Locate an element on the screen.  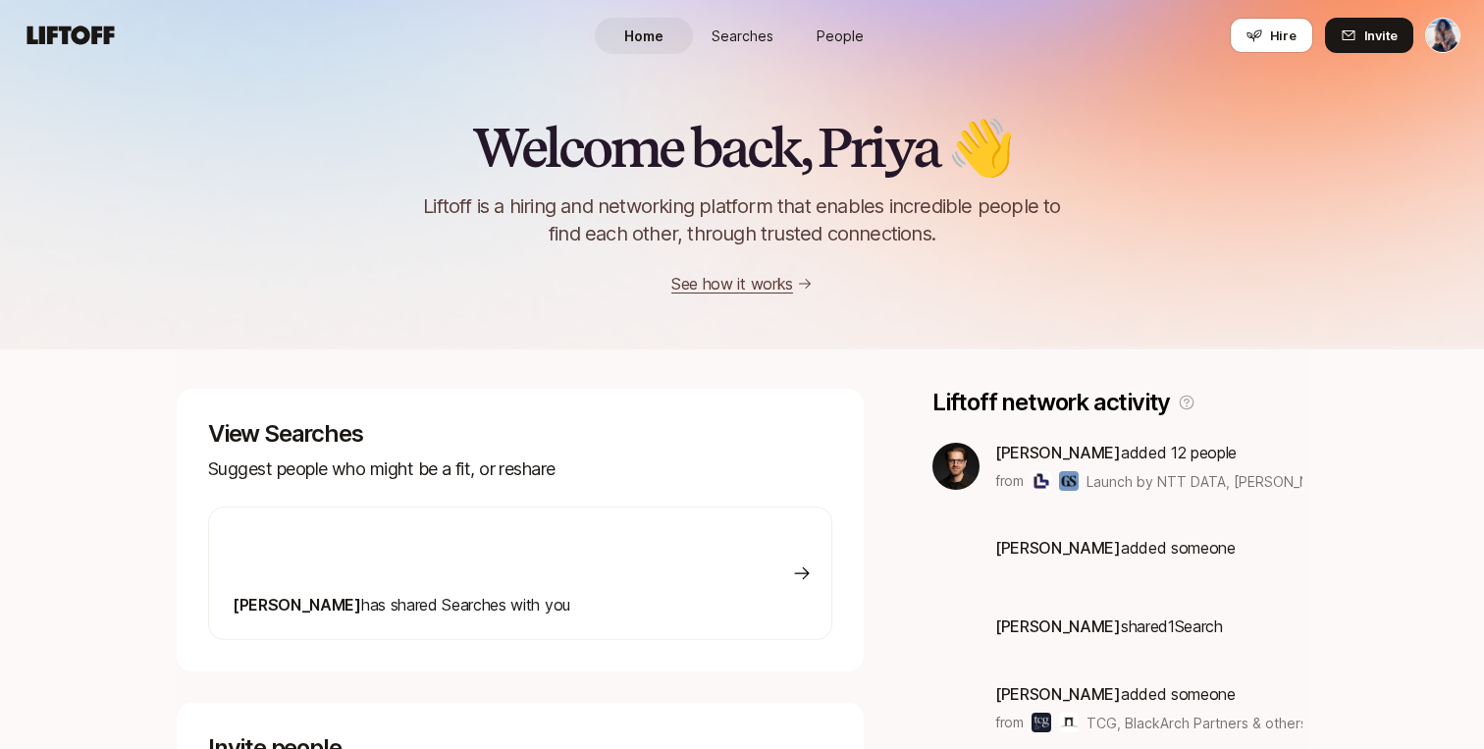
span: Invite is located at coordinates (1381, 35).